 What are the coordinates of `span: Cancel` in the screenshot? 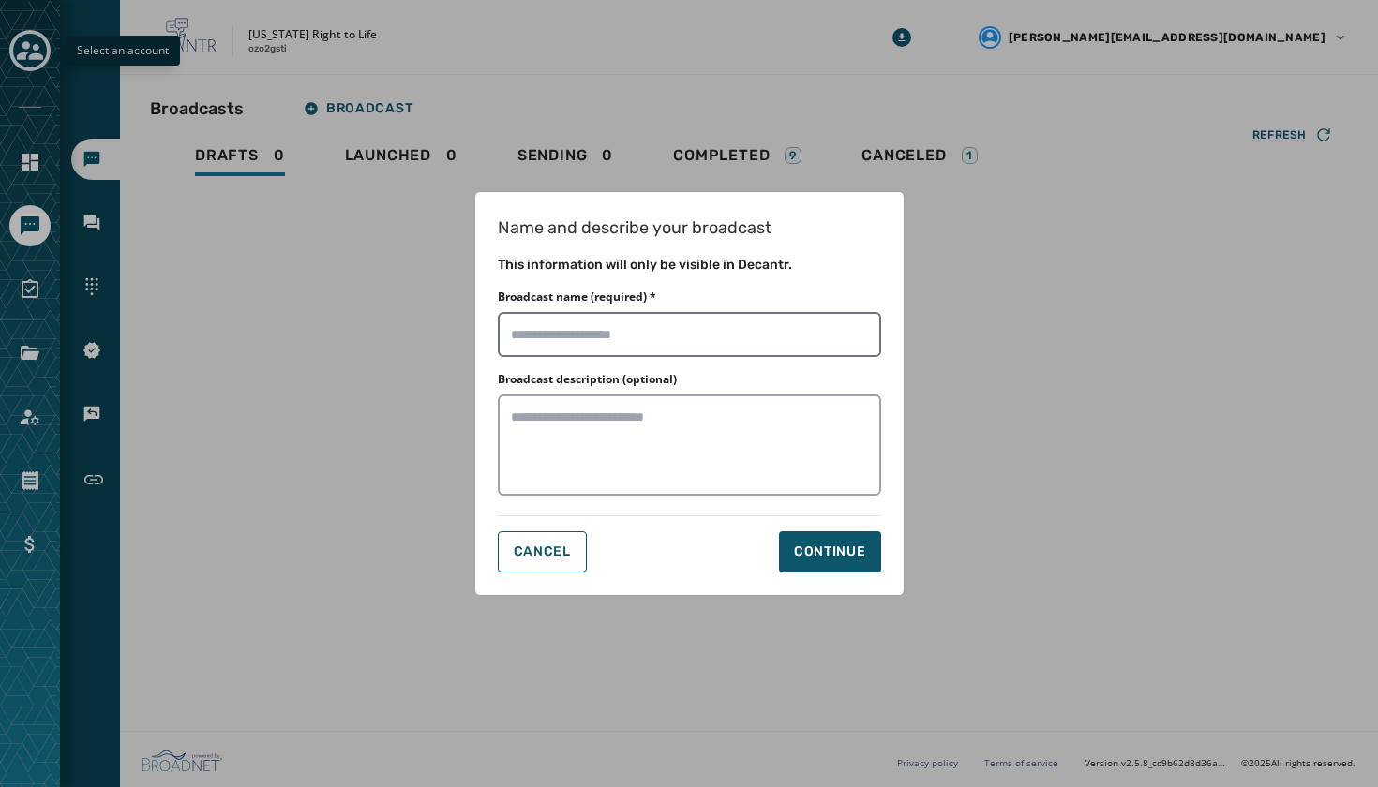 It's located at (542, 552).